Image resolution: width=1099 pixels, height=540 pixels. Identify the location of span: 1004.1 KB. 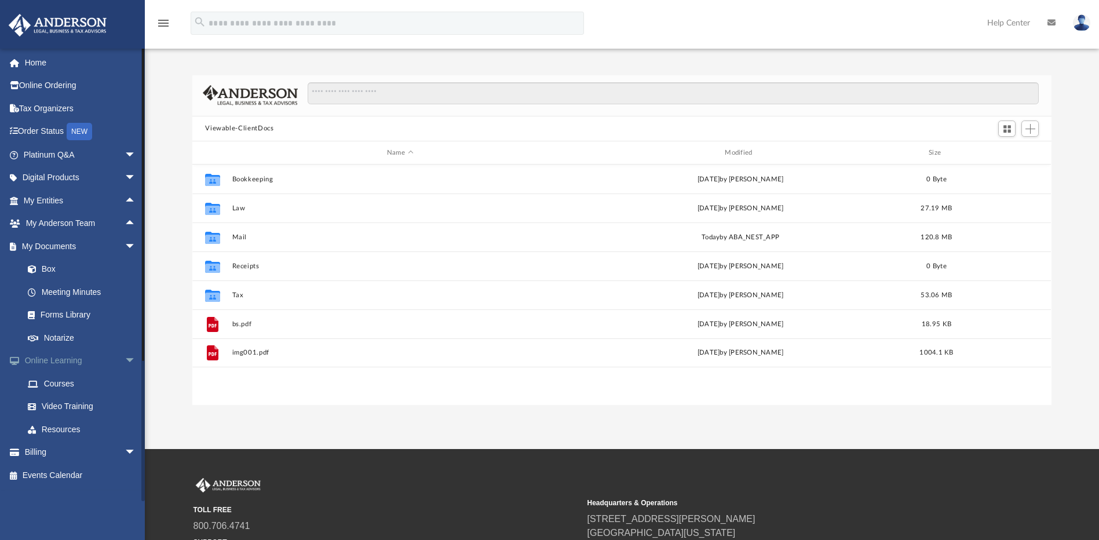
(937, 353).